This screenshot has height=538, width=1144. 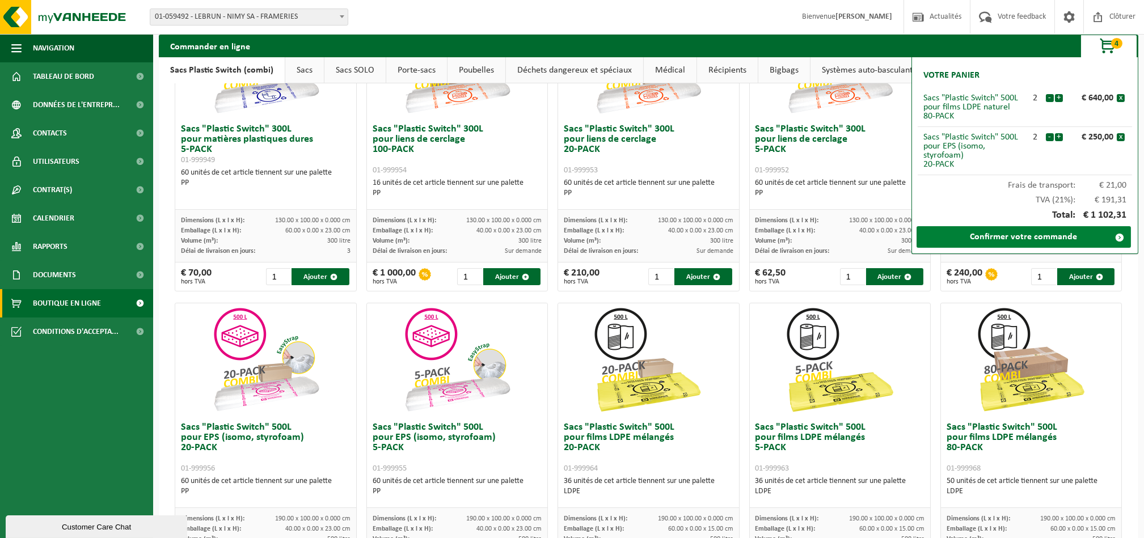 What do you see at coordinates (67, 303) in the screenshot?
I see `span: Boutique en ligne` at bounding box center [67, 303].